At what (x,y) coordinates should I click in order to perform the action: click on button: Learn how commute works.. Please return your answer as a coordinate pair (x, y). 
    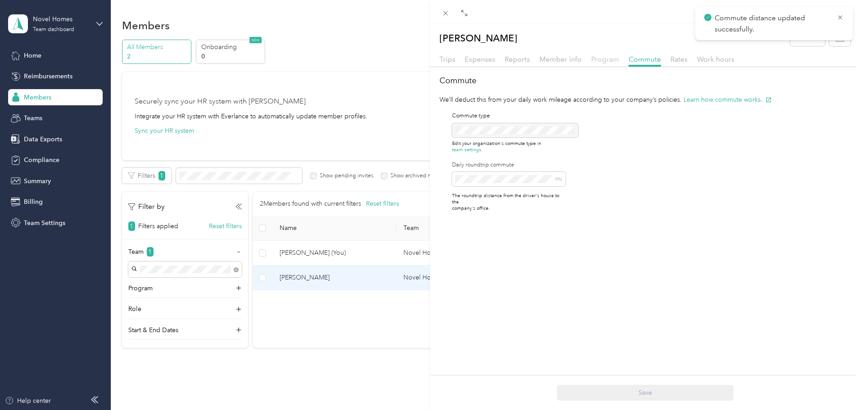
    Looking at the image, I should click on (728, 99).